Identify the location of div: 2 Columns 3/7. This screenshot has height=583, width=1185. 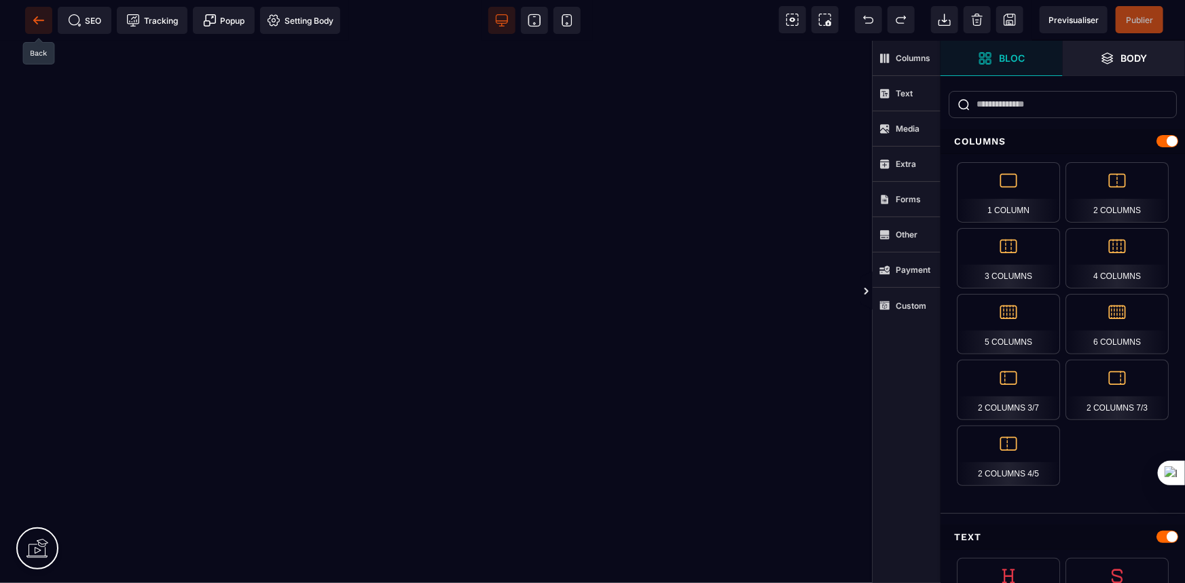
(1009, 390).